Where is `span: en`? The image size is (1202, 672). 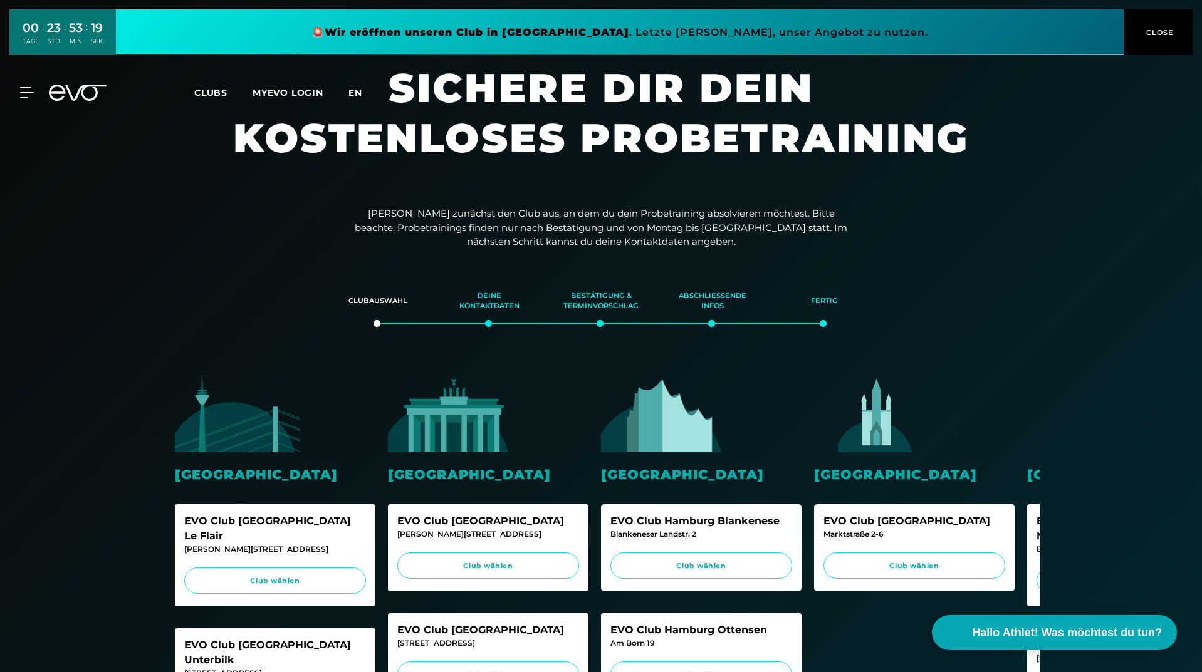 span: en is located at coordinates (355, 93).